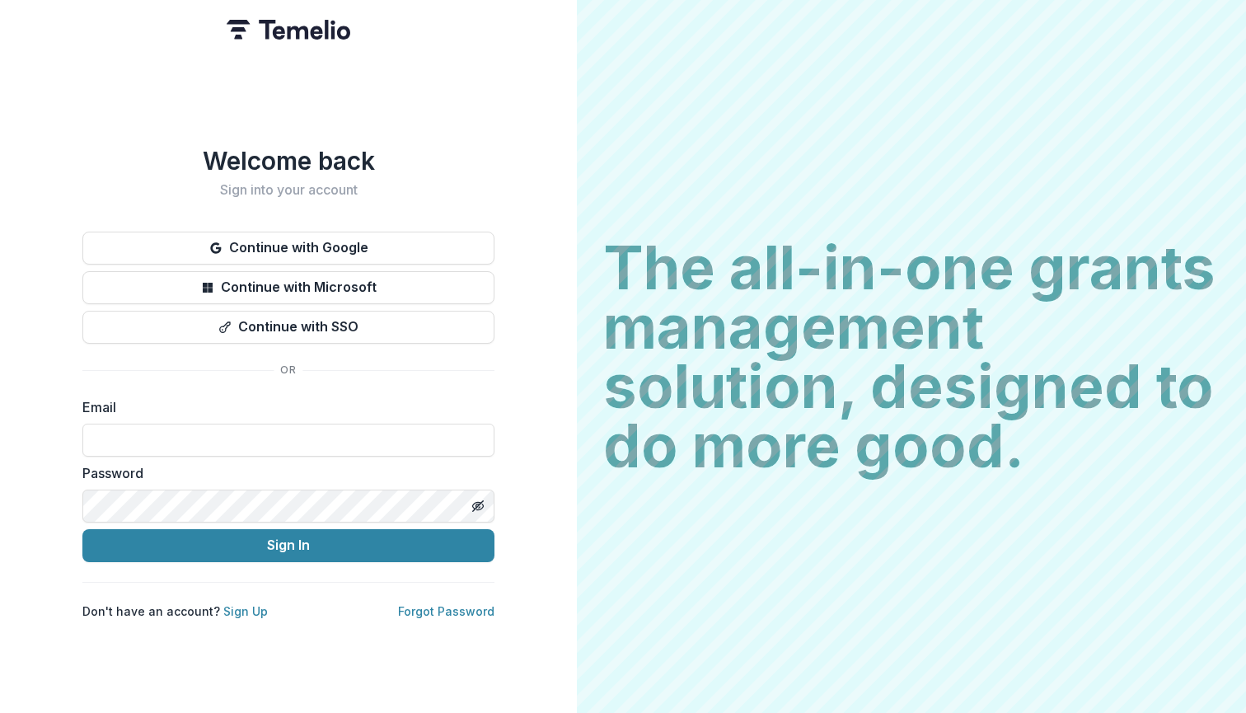 The height and width of the screenshot is (713, 1246). Describe the element at coordinates (289, 327) in the screenshot. I see `button: Continue with SSO` at that location.